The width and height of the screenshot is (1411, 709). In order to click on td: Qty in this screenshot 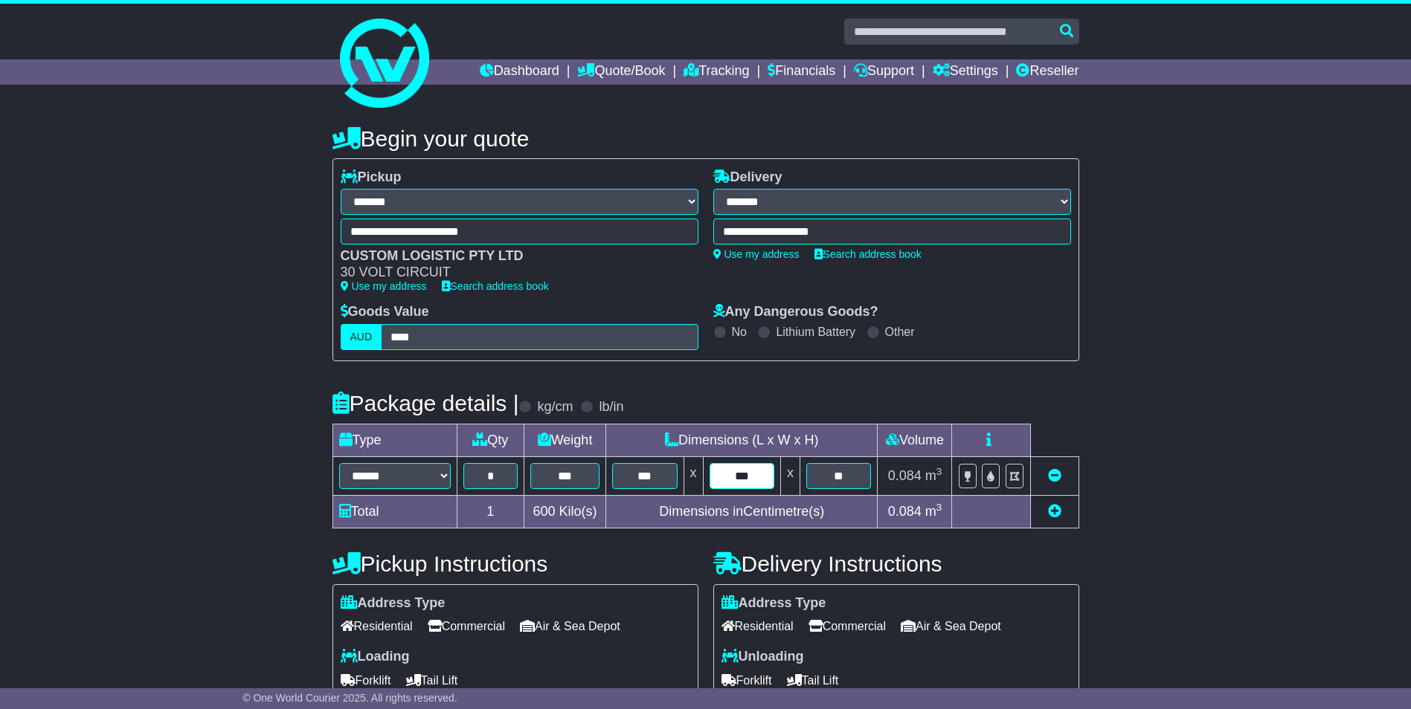, I will do `click(490, 440)`.